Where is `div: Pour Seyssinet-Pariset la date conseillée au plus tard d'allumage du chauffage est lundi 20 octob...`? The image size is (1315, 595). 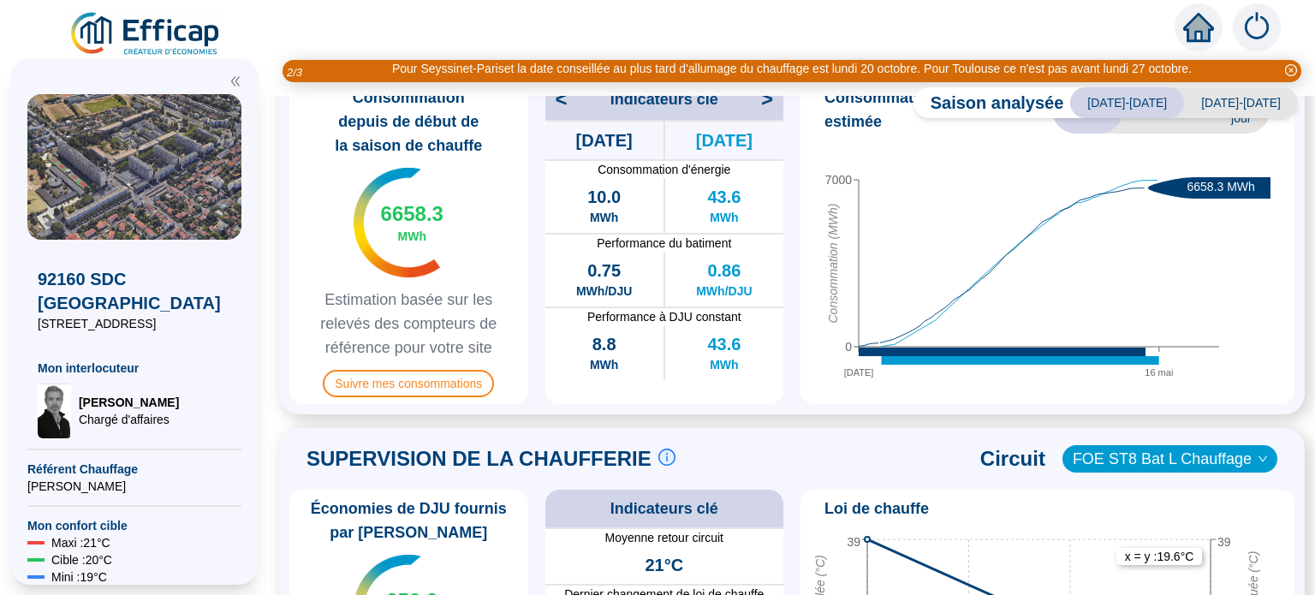 div: Pour Seyssinet-Pariset la date conseillée au plus tard d'allumage du chauffage est lundi 20 octob... is located at coordinates (792, 68).